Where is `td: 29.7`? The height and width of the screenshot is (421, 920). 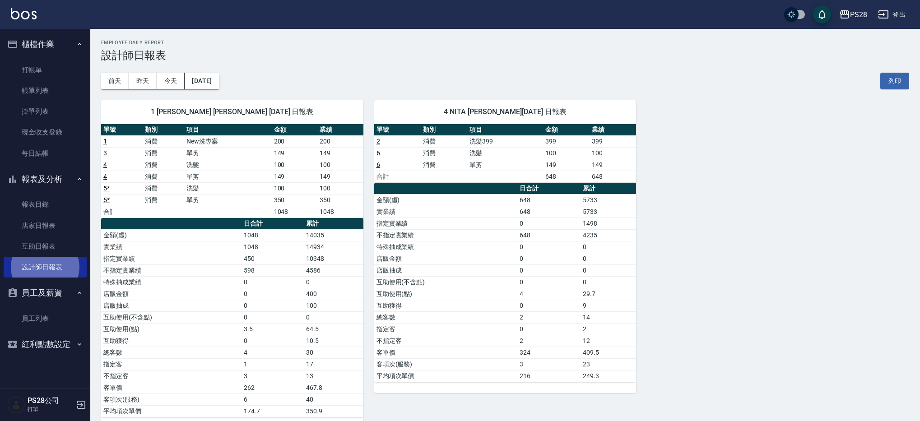 td: 29.7 is located at coordinates (608, 294).